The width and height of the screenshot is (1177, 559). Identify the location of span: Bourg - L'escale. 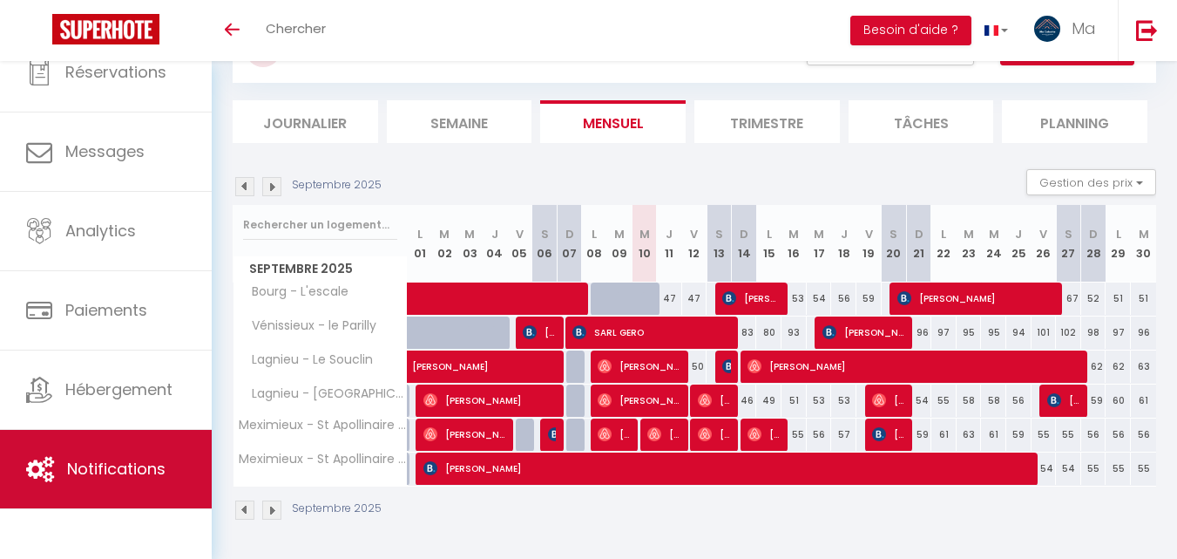
(295, 292).